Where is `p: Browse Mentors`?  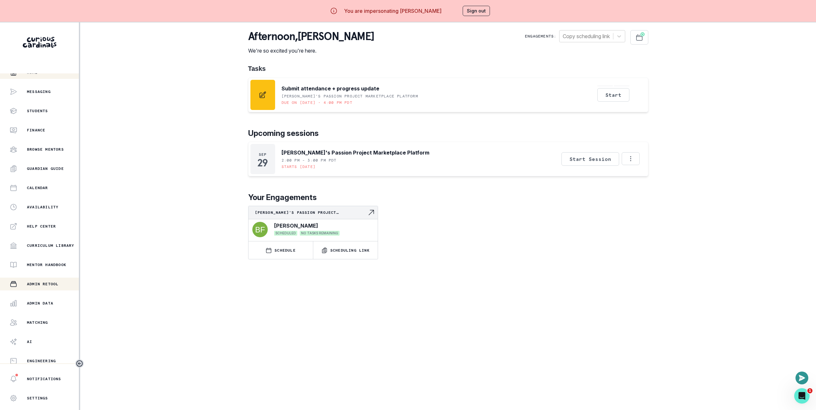
p: Browse Mentors is located at coordinates (45, 149).